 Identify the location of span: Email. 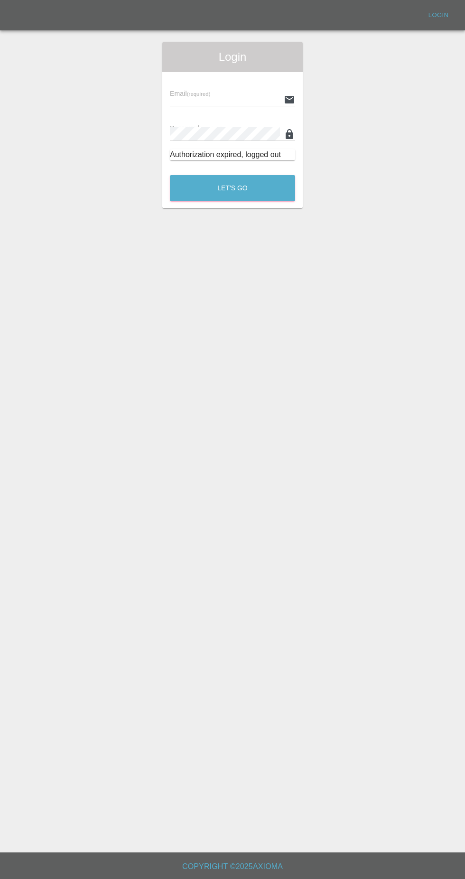
(190, 93).